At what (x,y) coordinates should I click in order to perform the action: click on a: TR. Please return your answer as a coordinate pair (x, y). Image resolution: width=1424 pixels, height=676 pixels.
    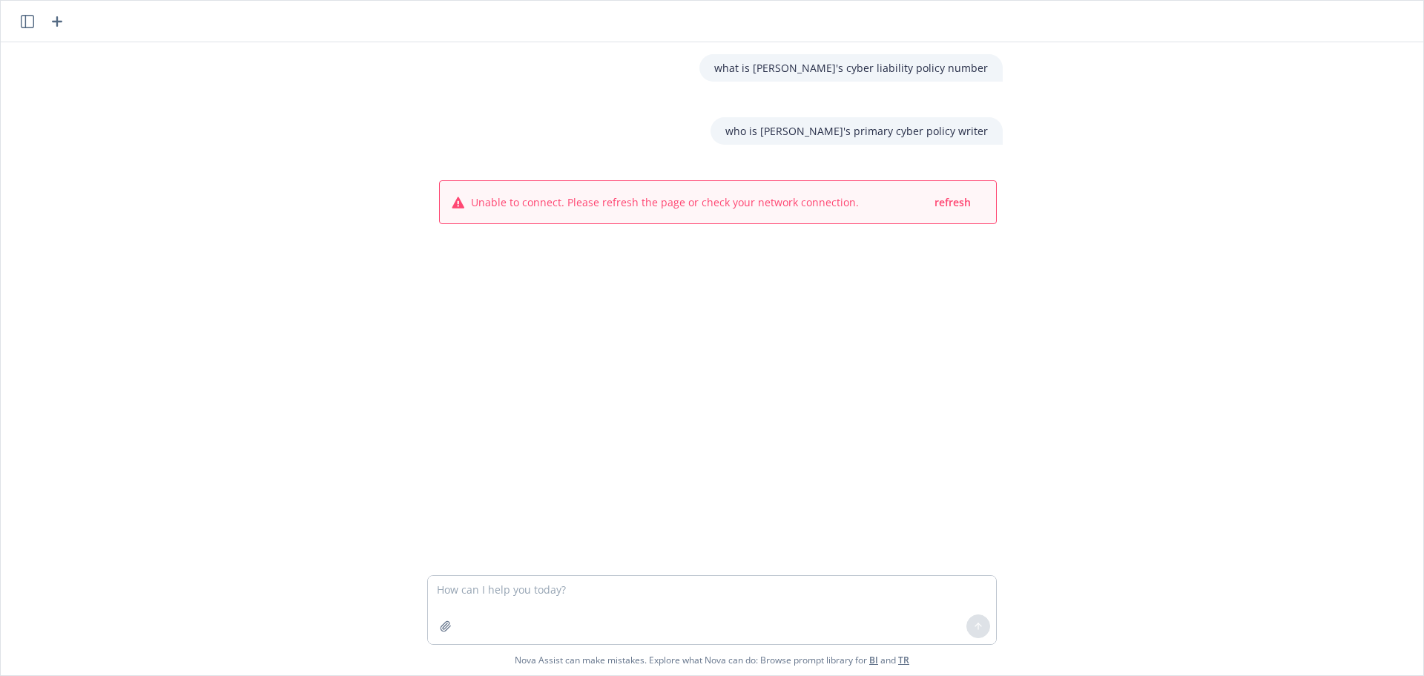
    Looking at the image, I should click on (903, 659).